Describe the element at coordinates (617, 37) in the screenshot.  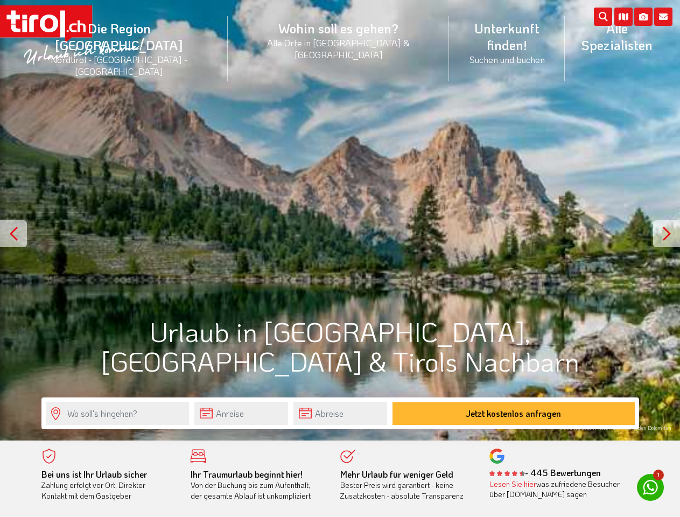
I see `a: Alle Spezialisten` at that location.